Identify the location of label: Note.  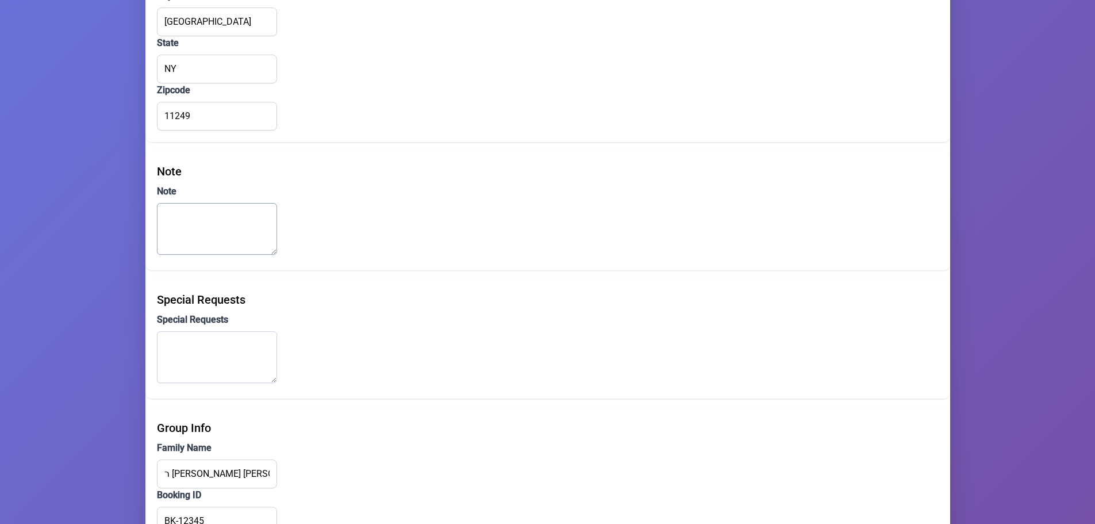
(548, 191).